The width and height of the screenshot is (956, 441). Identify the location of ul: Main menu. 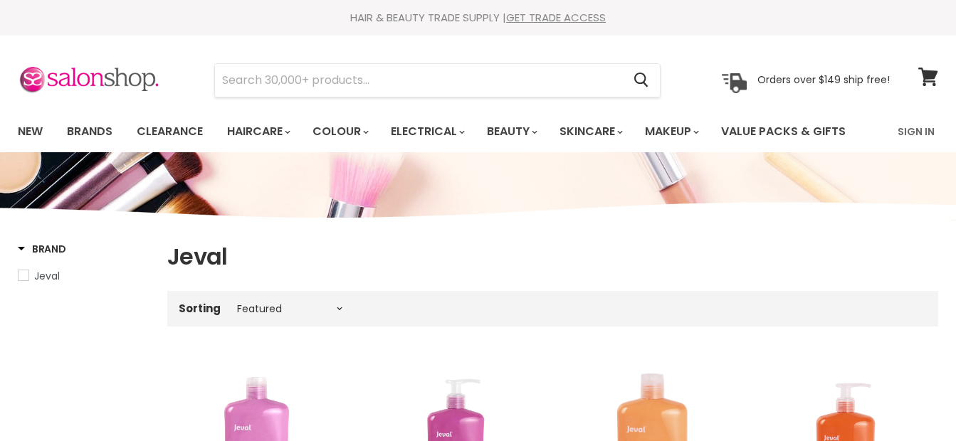
(440, 132).